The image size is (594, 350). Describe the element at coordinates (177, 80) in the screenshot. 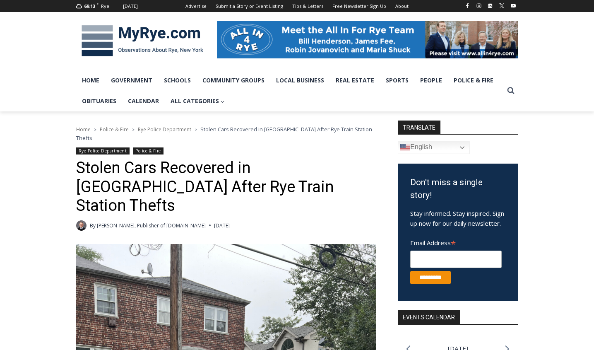

I see `a: Schools` at that location.